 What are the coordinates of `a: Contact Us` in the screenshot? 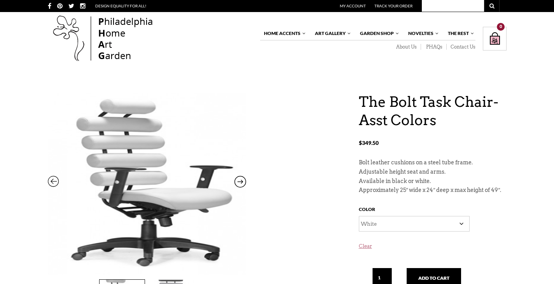 It's located at (461, 47).